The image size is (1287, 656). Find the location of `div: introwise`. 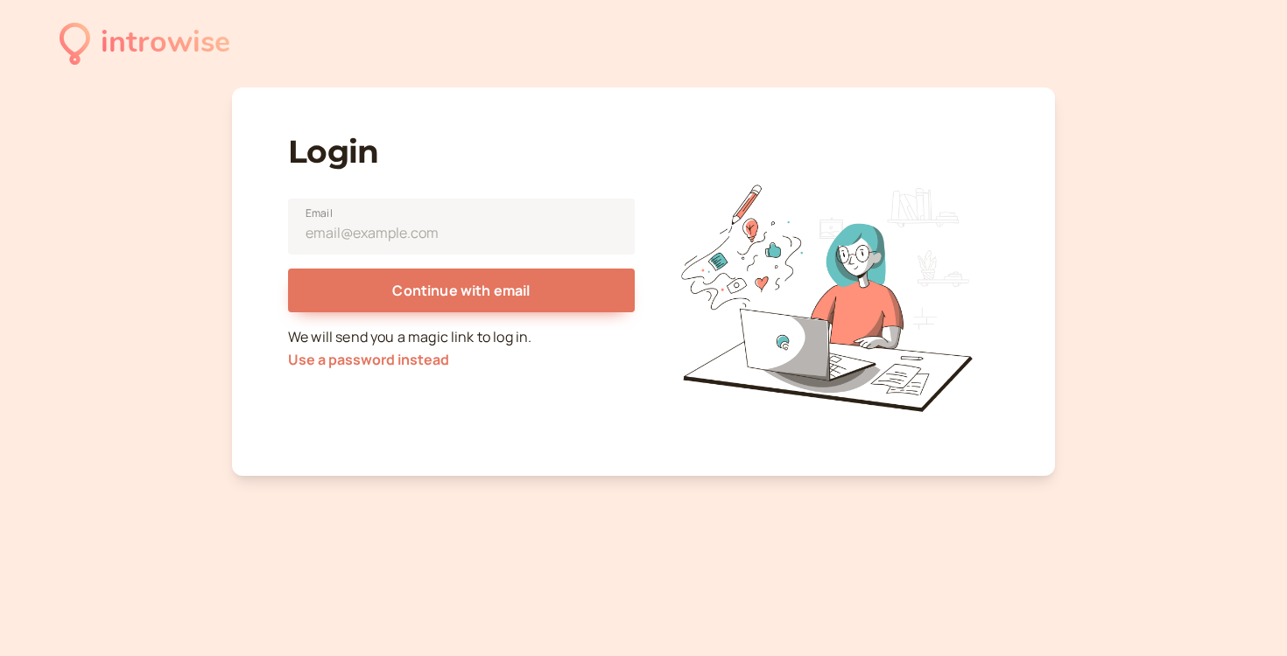

div: introwise is located at coordinates (165, 43).